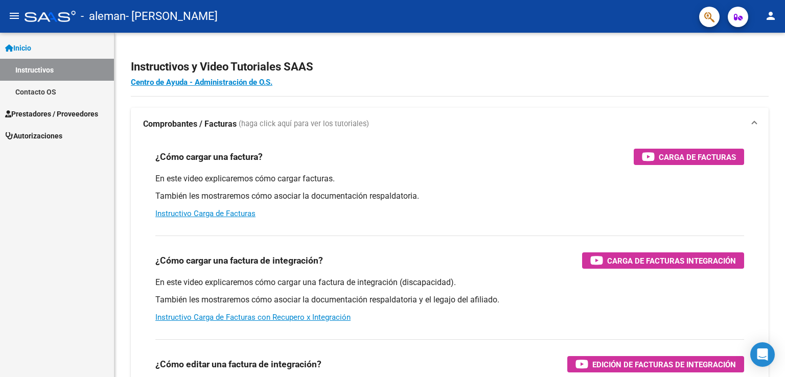 The width and height of the screenshot is (785, 377). I want to click on span: Inicio, so click(18, 48).